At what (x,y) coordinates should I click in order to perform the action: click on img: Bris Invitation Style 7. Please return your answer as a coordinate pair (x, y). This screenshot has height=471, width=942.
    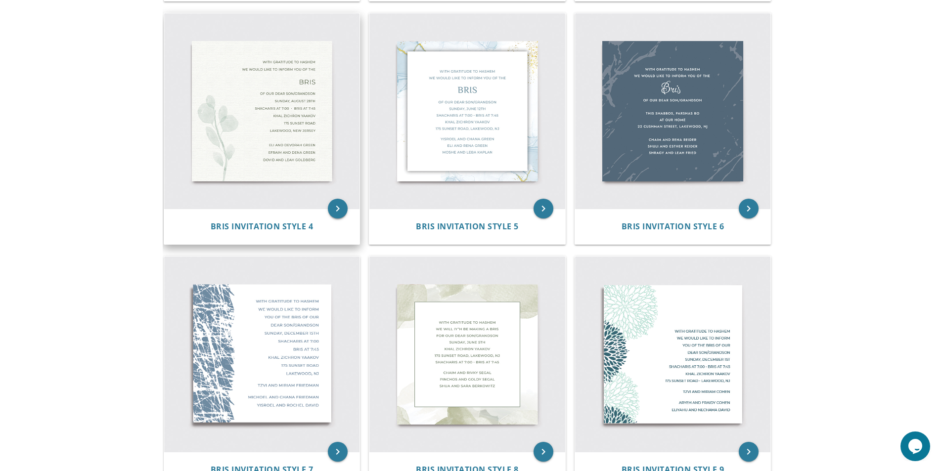
    Looking at the image, I should click on (262, 355).